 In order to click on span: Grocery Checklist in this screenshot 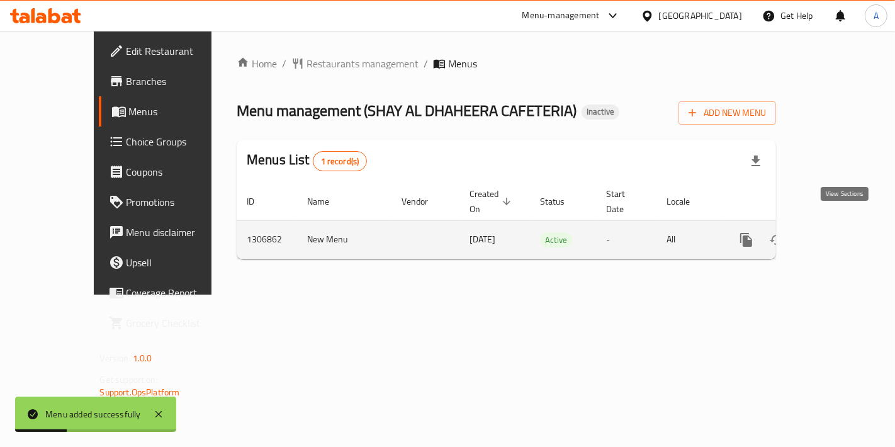, I will do `click(179, 323)`.